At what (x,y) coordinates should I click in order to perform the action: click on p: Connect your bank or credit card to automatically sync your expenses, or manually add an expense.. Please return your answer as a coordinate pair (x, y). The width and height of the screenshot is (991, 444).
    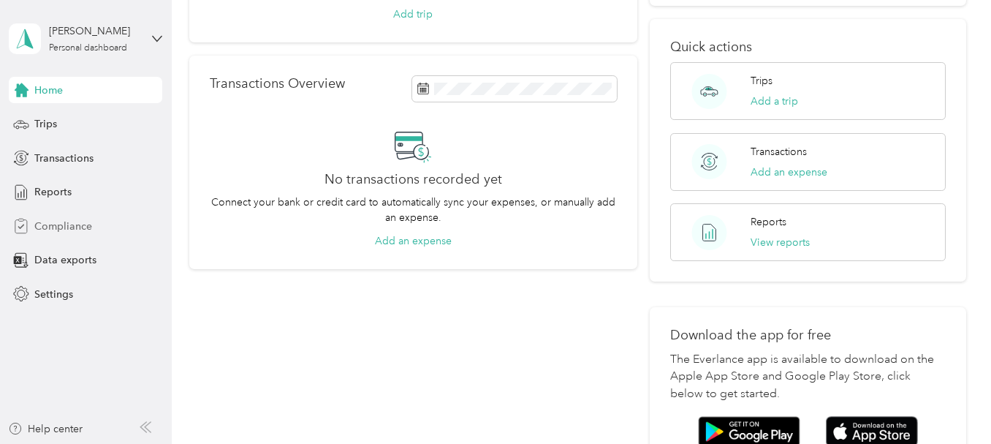
    Looking at the image, I should click on (413, 210).